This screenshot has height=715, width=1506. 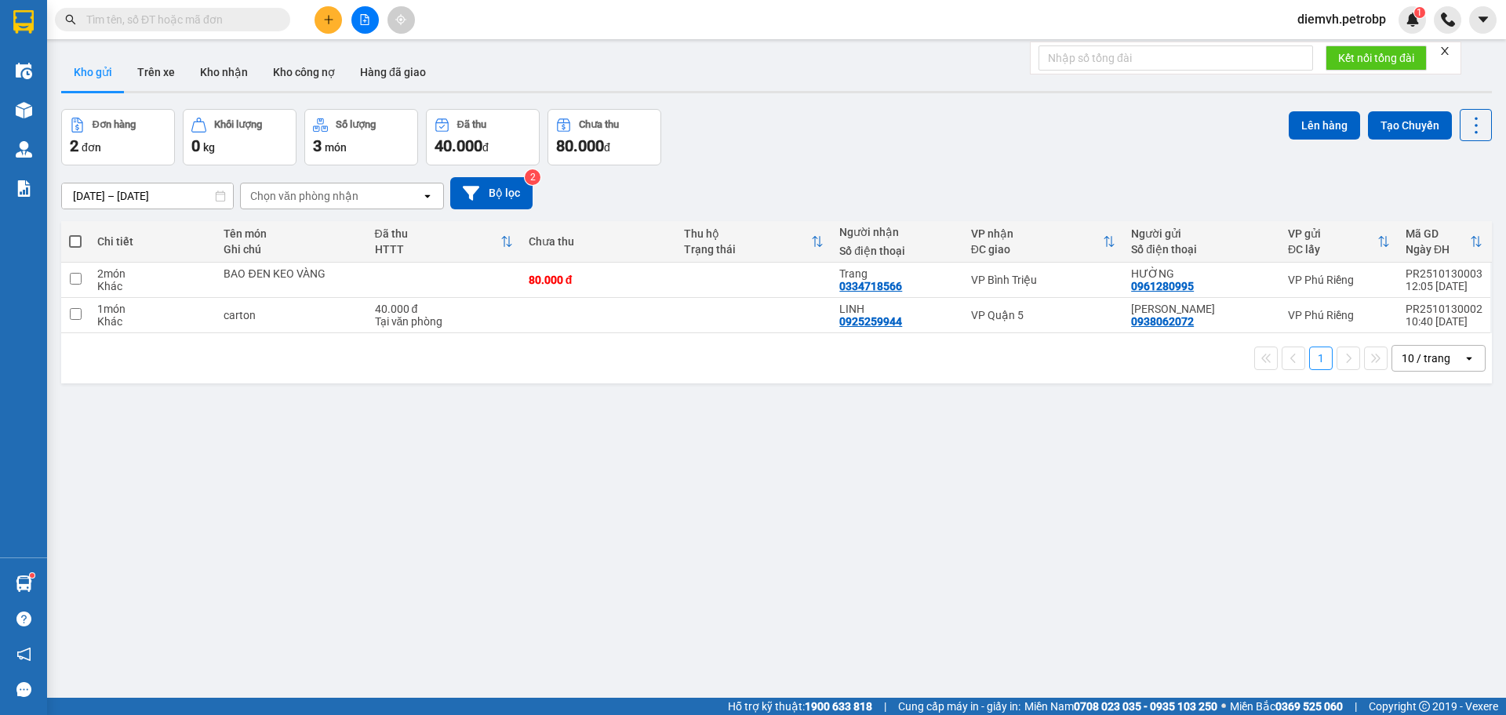 What do you see at coordinates (1419, 13) in the screenshot?
I see `span: 1` at bounding box center [1419, 13].